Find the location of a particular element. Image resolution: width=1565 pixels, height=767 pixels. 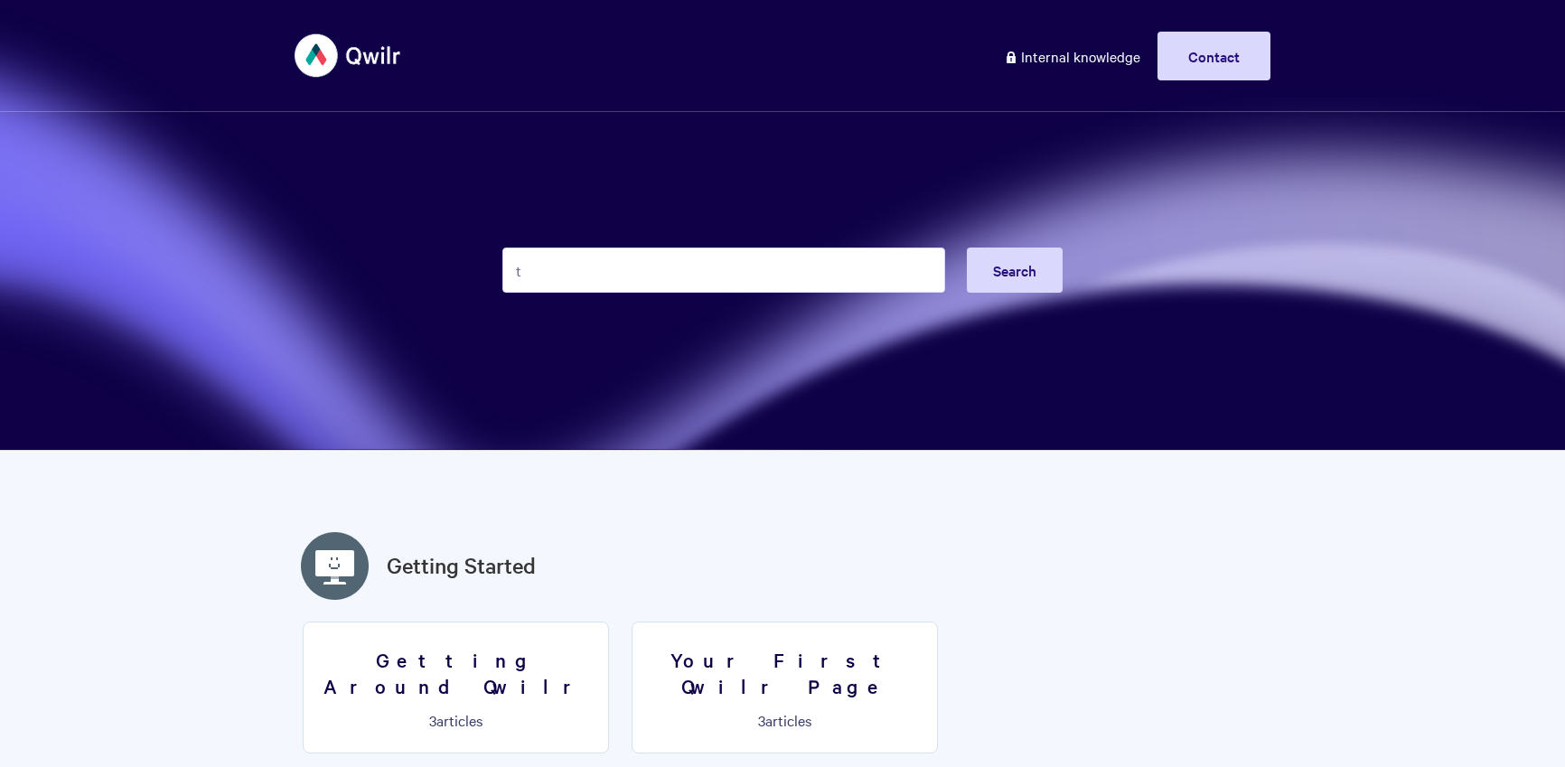

h3: Your First Qwilr Page is located at coordinates (784, 672).